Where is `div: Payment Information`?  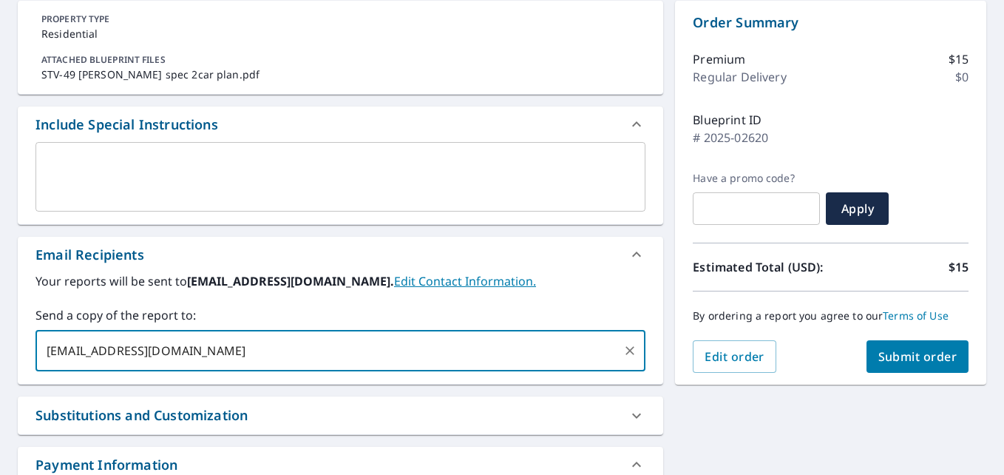
div: Payment Information is located at coordinates (106, 464).